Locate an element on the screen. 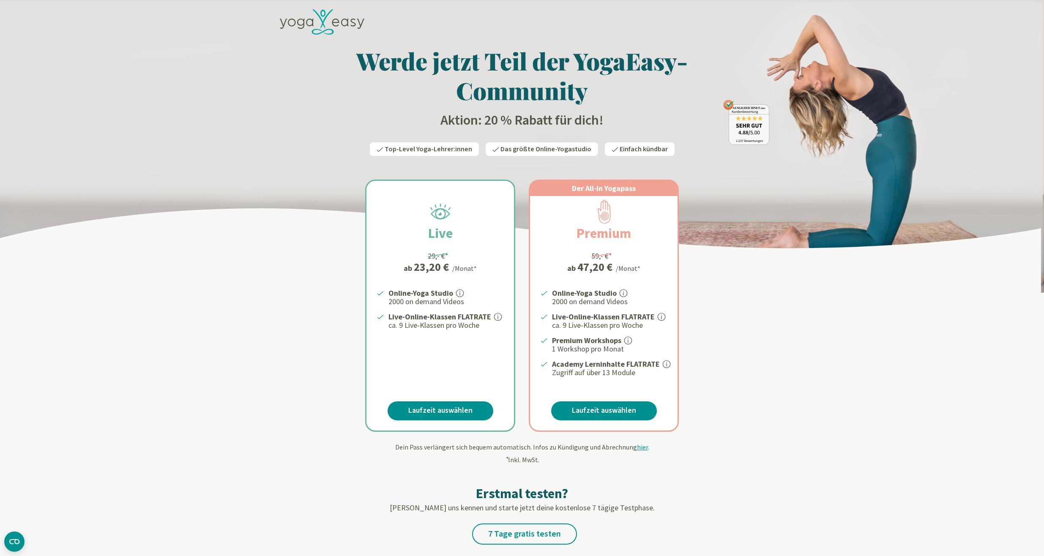 Image resolution: width=1044 pixels, height=556 pixels. span: Einfach kündbar is located at coordinates (644, 149).